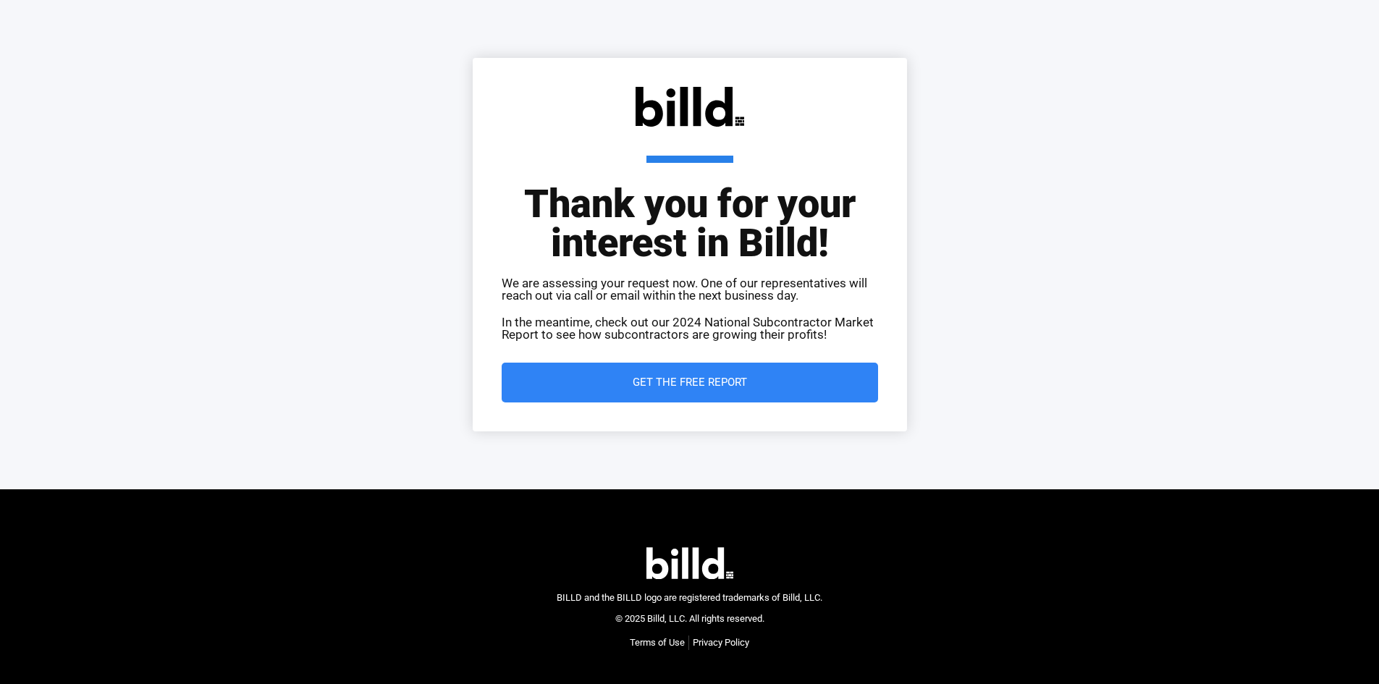 This screenshot has width=1379, height=684. Describe the element at coordinates (690, 329) in the screenshot. I see `p: In the meantime, check out our 2024 National Subcontractor Market Report to see how subcontractor...` at that location.